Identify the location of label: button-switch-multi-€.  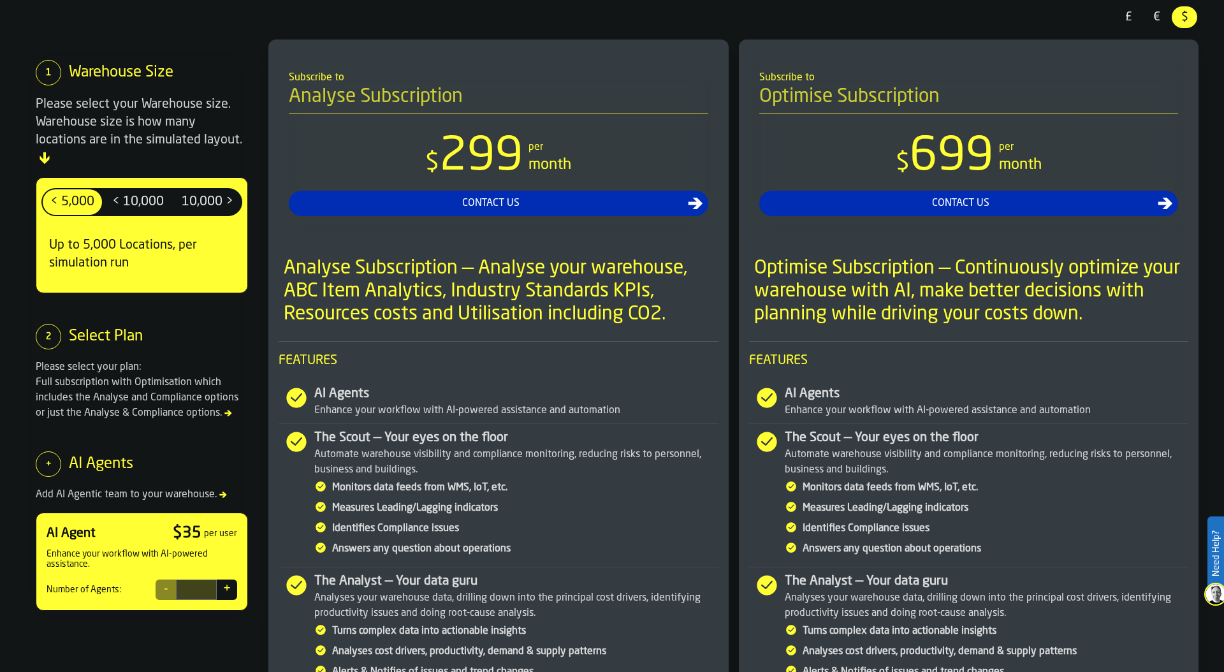
(1156, 17).